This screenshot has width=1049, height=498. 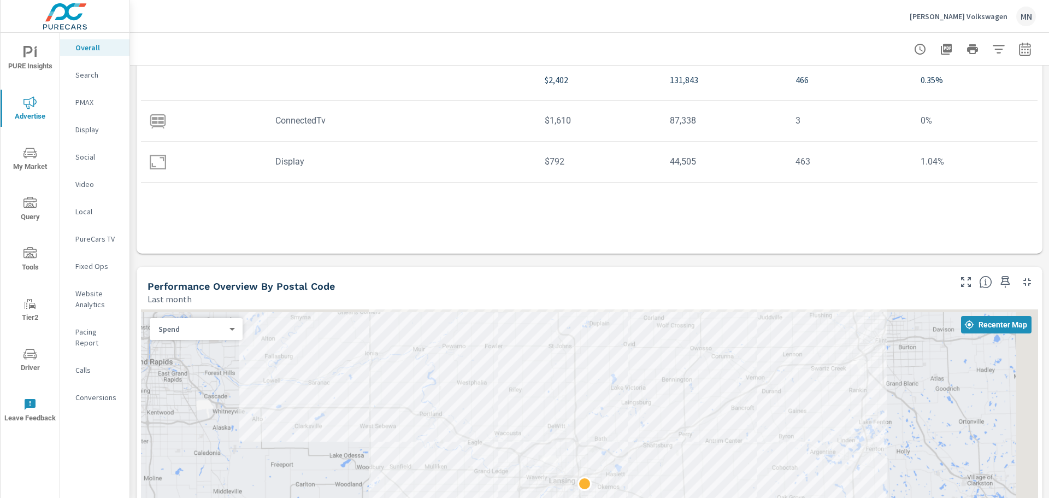 I want to click on td: 463, so click(x=849, y=161).